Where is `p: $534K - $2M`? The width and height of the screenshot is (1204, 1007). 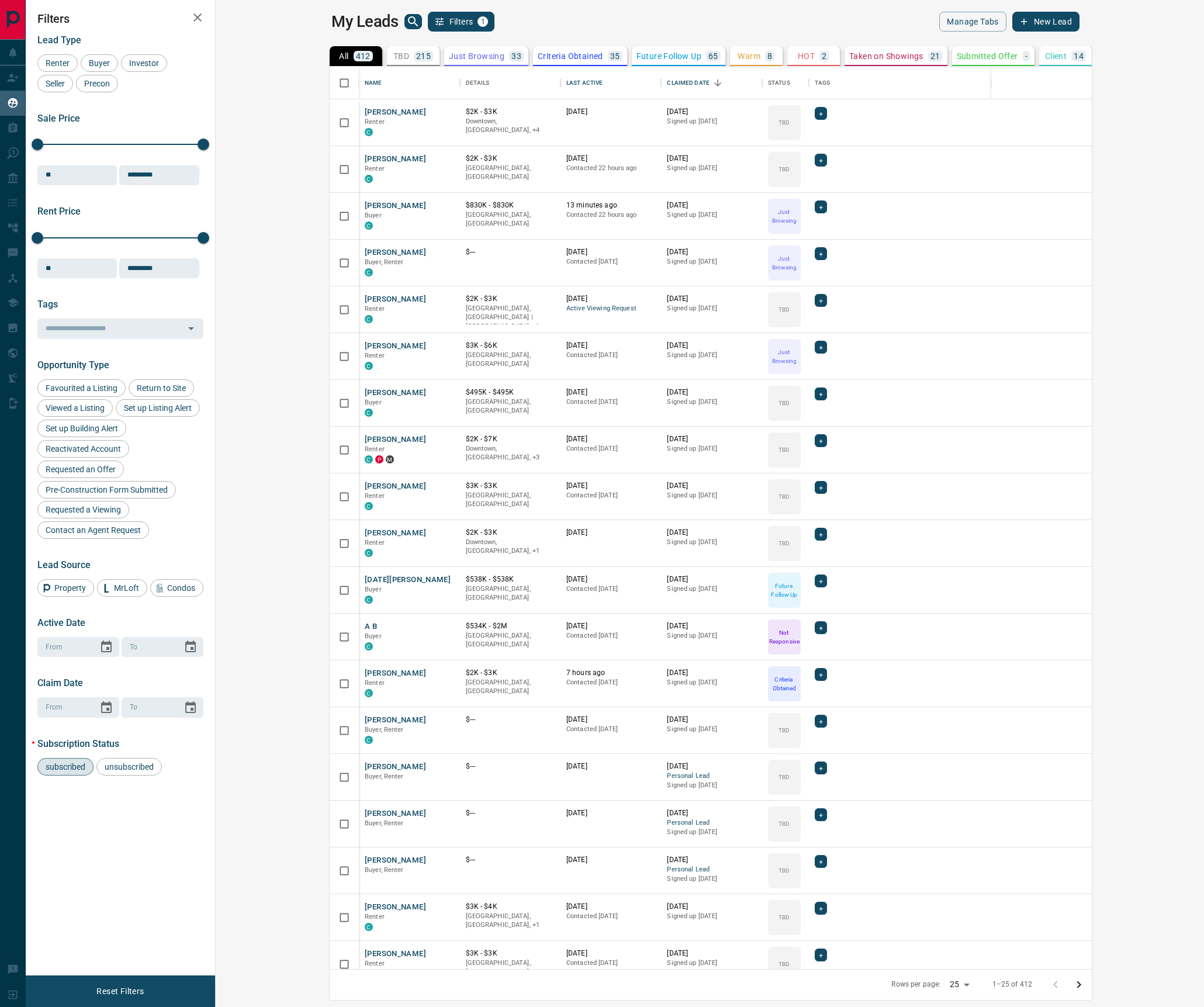
p: $534K - $2M is located at coordinates (510, 626).